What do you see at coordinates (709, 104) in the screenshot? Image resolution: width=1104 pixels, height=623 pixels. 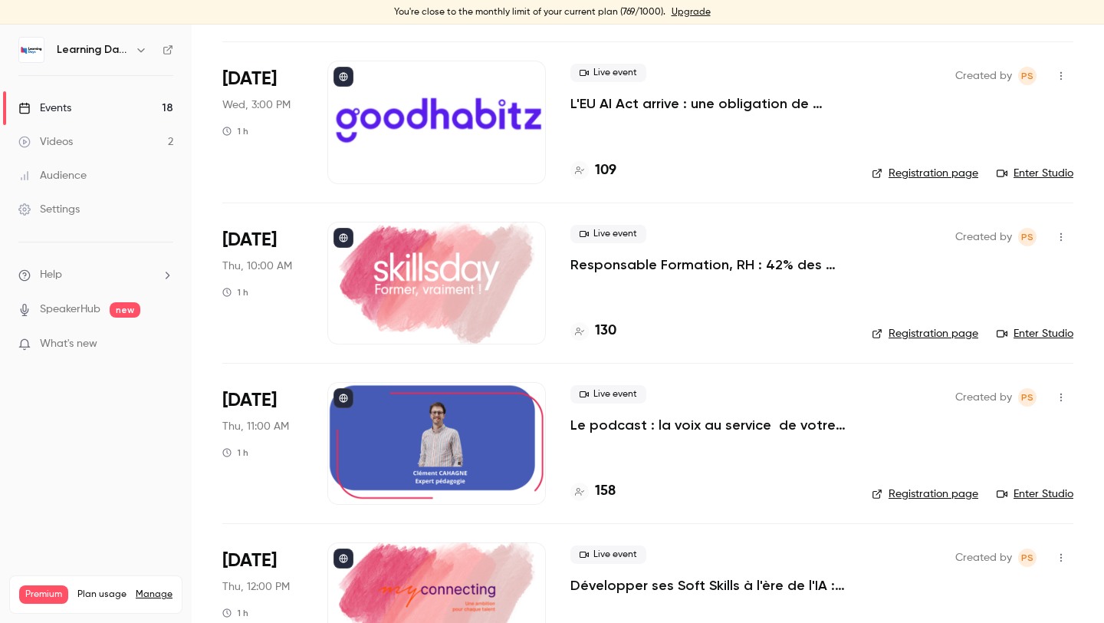 I see `a: L'EU AI Act arrive : une obligation de formation… et une opportunité stratégique pour votre entre...` at bounding box center [709, 104].